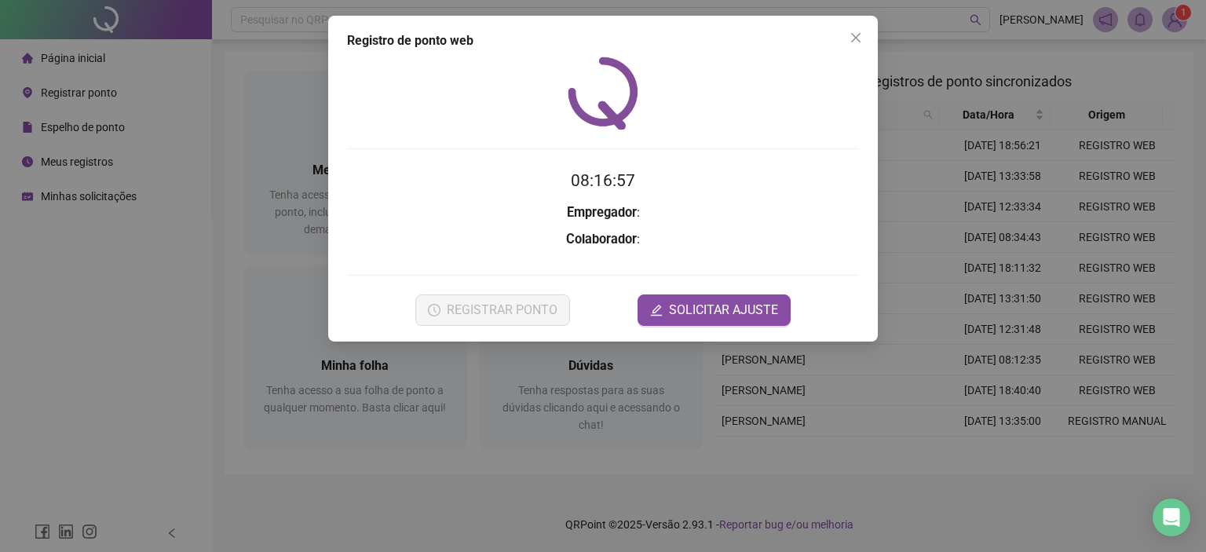 This screenshot has width=1206, height=552. I want to click on button: REGISTRAR PONTO, so click(492, 310).